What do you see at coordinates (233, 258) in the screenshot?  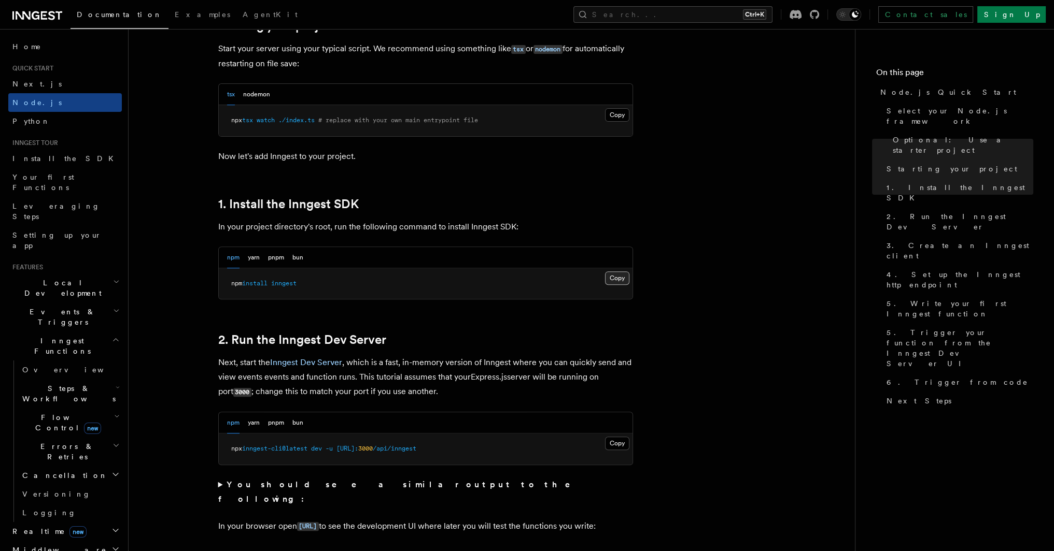 I see `button: npm` at bounding box center [233, 258].